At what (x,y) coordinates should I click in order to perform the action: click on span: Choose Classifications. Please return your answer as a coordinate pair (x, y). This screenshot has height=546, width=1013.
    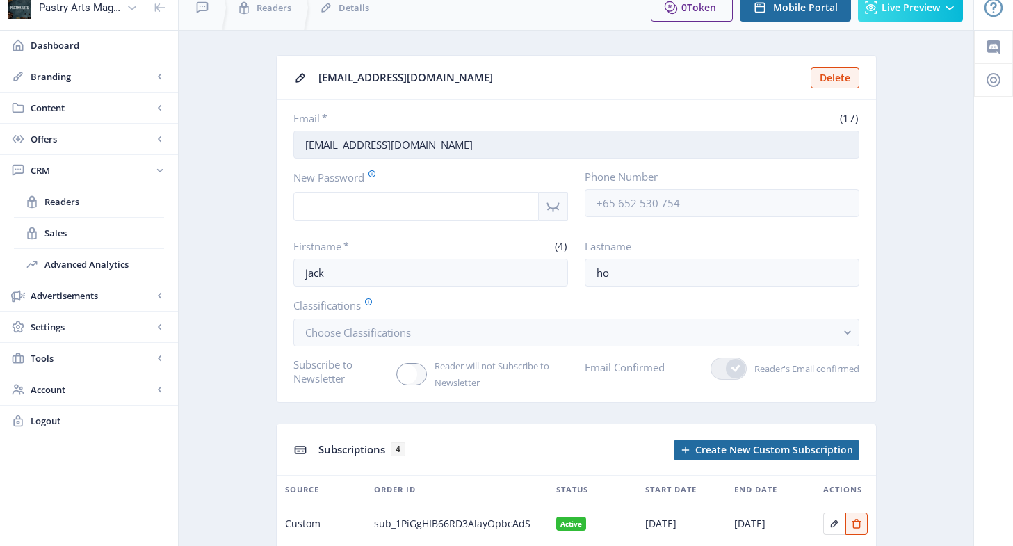
    Looking at the image, I should click on (358, 332).